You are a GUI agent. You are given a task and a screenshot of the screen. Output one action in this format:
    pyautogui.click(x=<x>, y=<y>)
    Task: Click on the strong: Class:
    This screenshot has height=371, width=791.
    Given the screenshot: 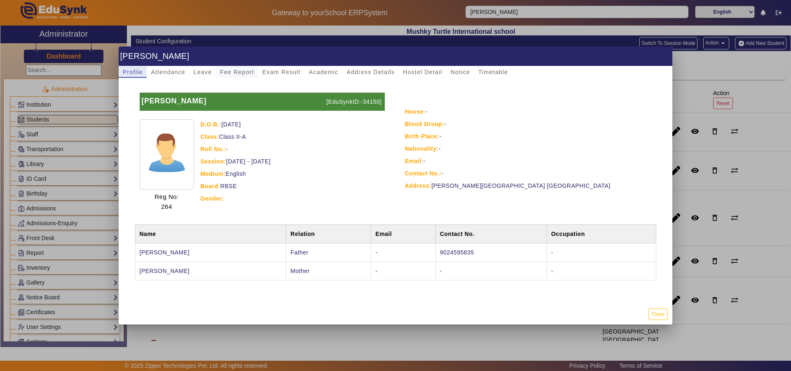 What is the action you would take?
    pyautogui.click(x=210, y=137)
    